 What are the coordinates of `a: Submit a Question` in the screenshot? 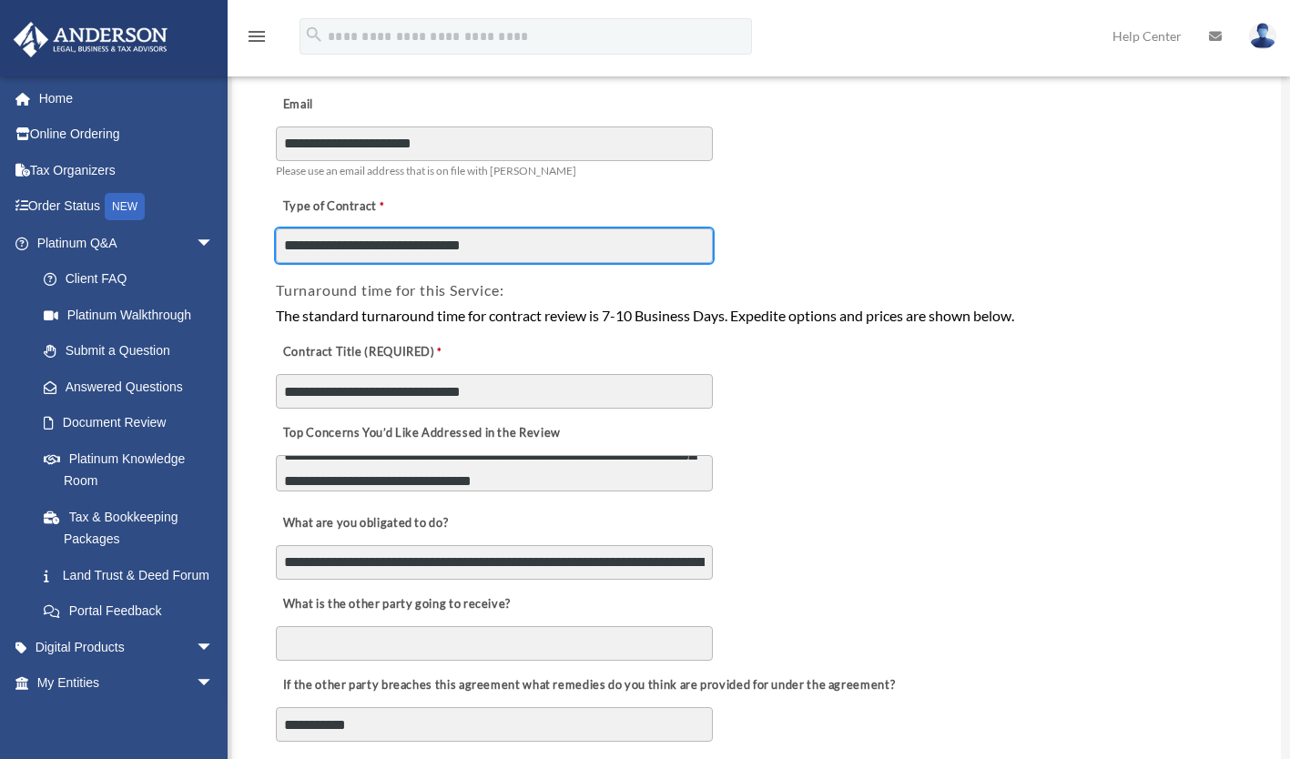 It's located at (133, 351).